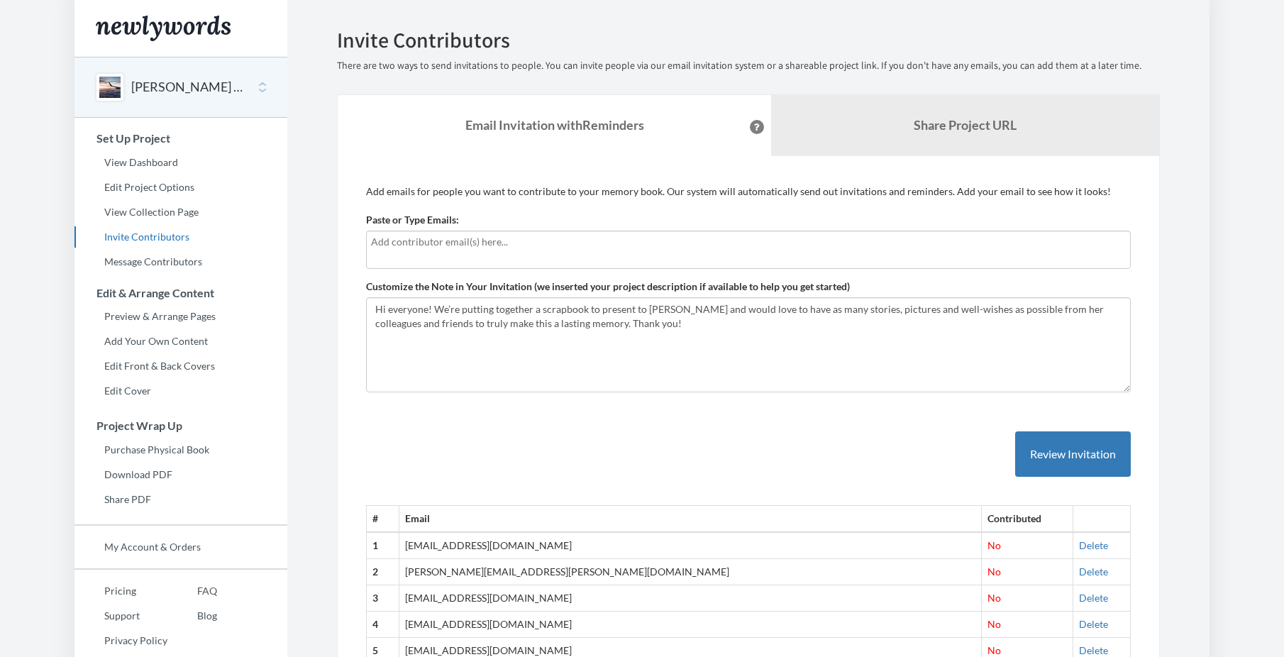 This screenshot has height=657, width=1284. I want to click on a: Purchase Physical Book, so click(181, 450).